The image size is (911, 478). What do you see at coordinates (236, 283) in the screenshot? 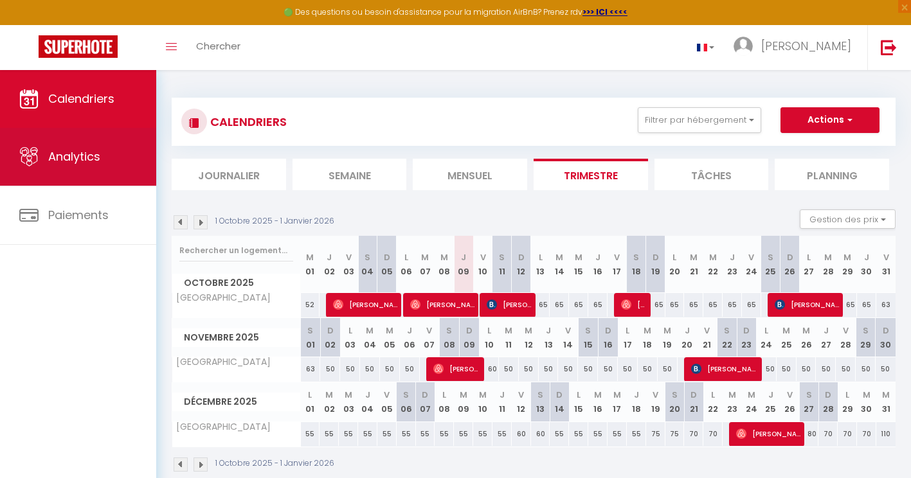
I see `span: Octobre 2025` at bounding box center [236, 283].